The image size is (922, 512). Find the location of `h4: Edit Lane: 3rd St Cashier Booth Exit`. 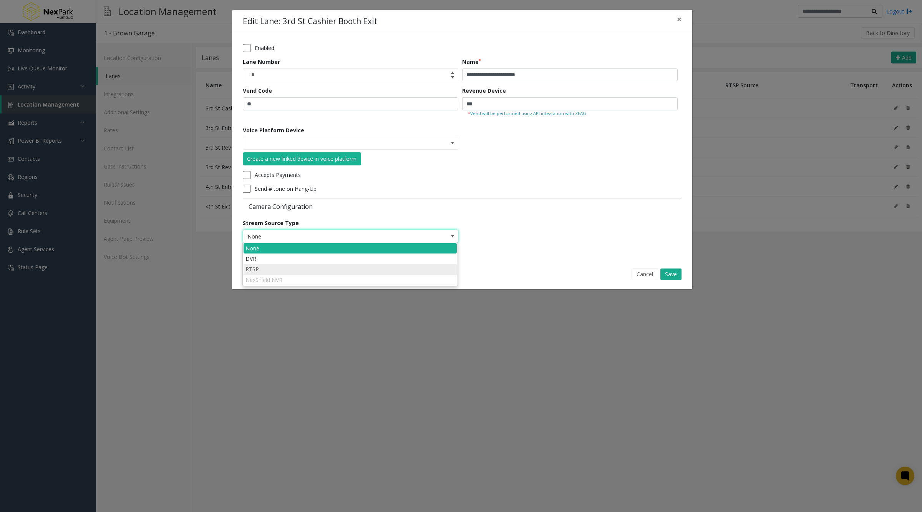

h4: Edit Lane: 3rd St Cashier Booth Exit is located at coordinates (310, 22).